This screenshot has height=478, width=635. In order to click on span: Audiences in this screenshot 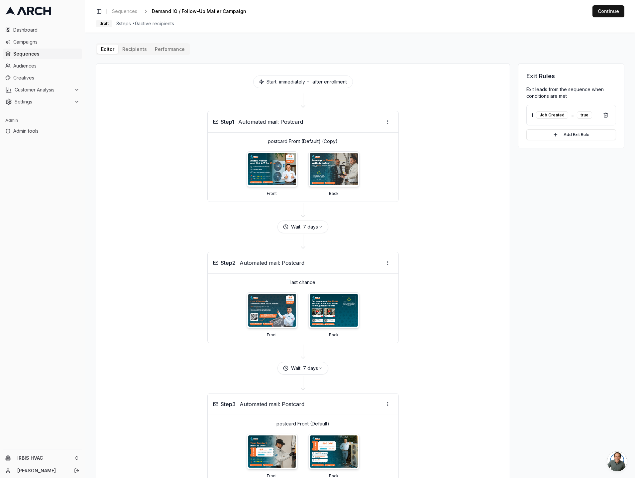, I will do `click(46, 66)`.